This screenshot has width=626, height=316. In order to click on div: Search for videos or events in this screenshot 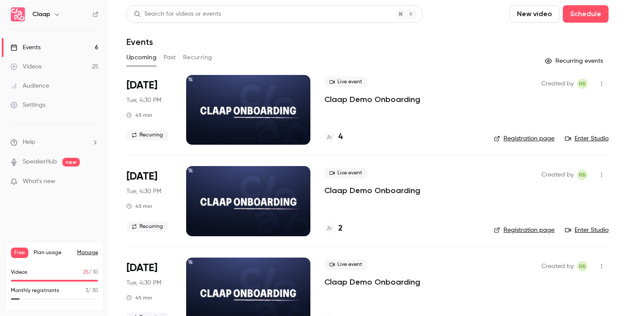, I will do `click(177, 14)`.